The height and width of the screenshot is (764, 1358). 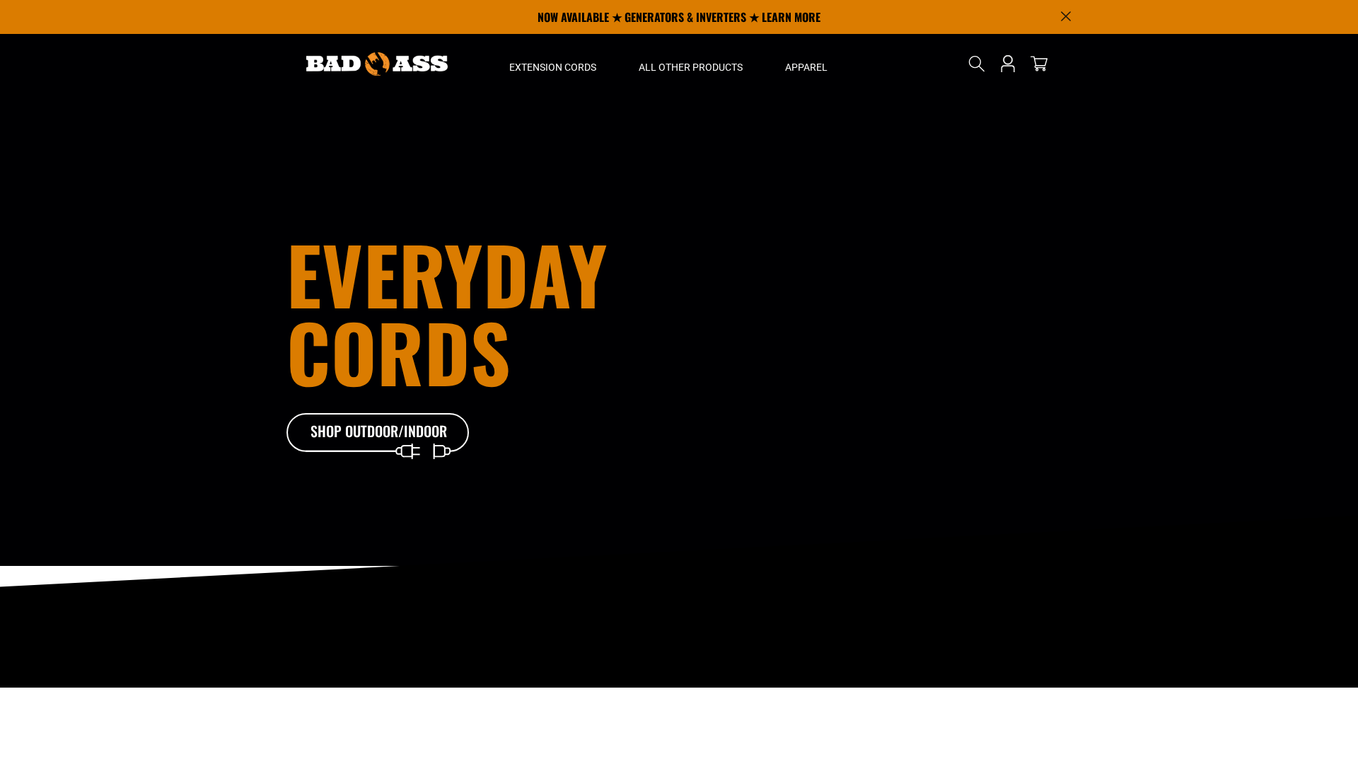 I want to click on h1: Everyday cords, so click(x=522, y=313).